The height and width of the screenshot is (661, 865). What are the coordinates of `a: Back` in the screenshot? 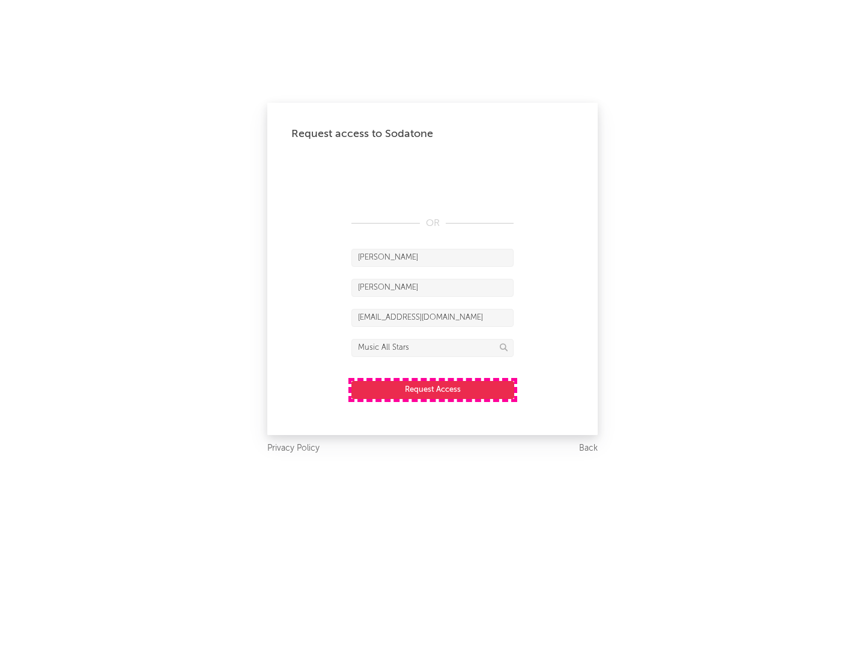 It's located at (588, 448).